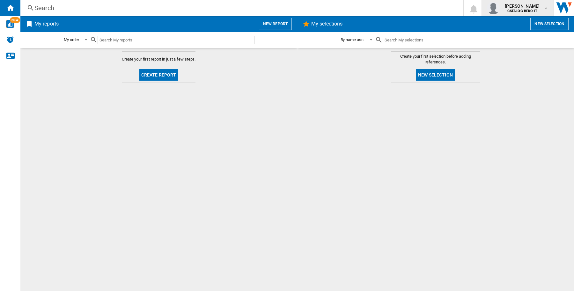 This screenshot has width=574, height=291. What do you see at coordinates (10, 24) in the screenshot?
I see `img: wise-card.svg` at bounding box center [10, 24].